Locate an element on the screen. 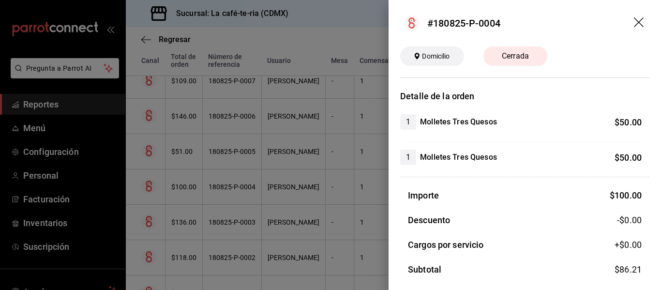 This screenshot has height=290, width=661. span: Domicilio is located at coordinates (435, 56).